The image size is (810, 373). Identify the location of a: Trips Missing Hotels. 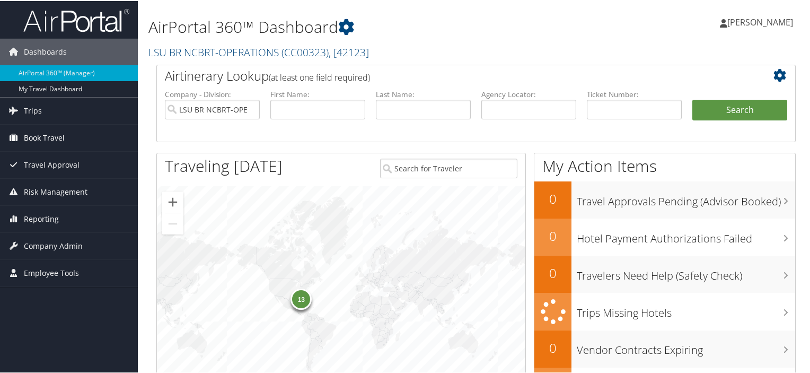
(664, 310).